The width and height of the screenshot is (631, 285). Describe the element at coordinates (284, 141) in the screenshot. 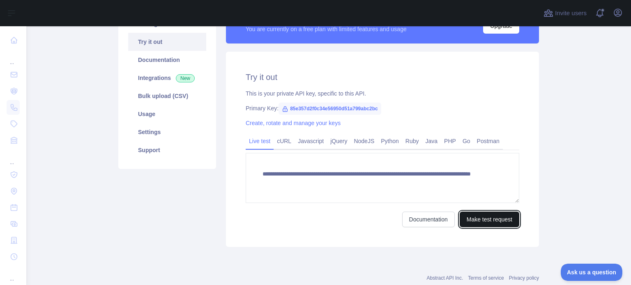

I see `a: cURL` at that location.